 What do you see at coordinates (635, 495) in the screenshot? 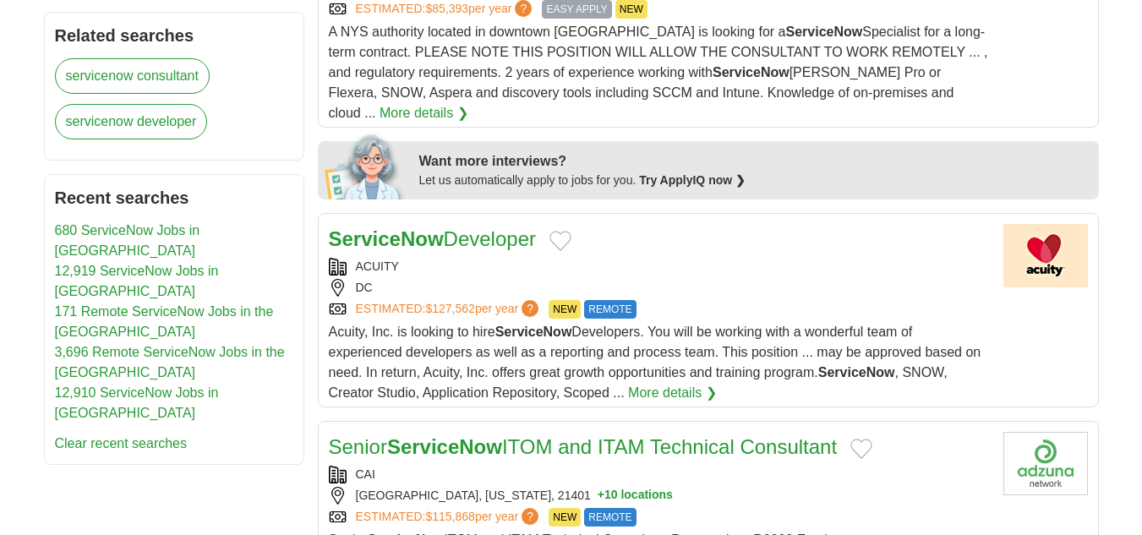
I see `button: +10 locations` at bounding box center [635, 495].